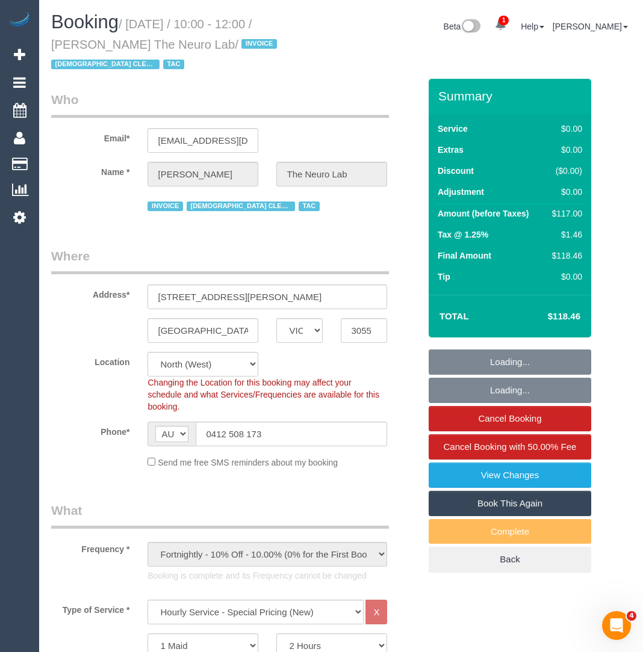  I want to click on a: View Changes, so click(510, 475).